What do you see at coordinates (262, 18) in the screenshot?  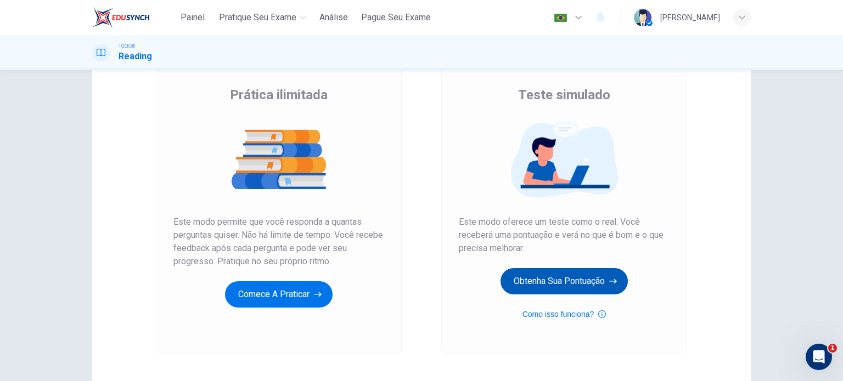 I see `button: Pratique seu exame` at bounding box center [262, 18].